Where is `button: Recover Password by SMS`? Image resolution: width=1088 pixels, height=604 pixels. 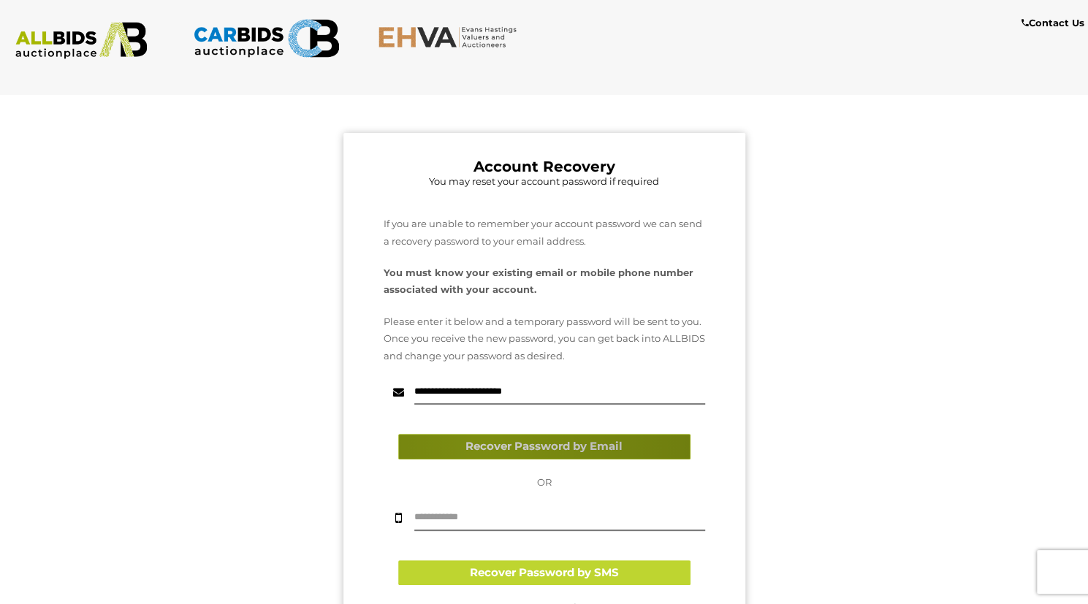
button: Recover Password by SMS is located at coordinates (544, 573).